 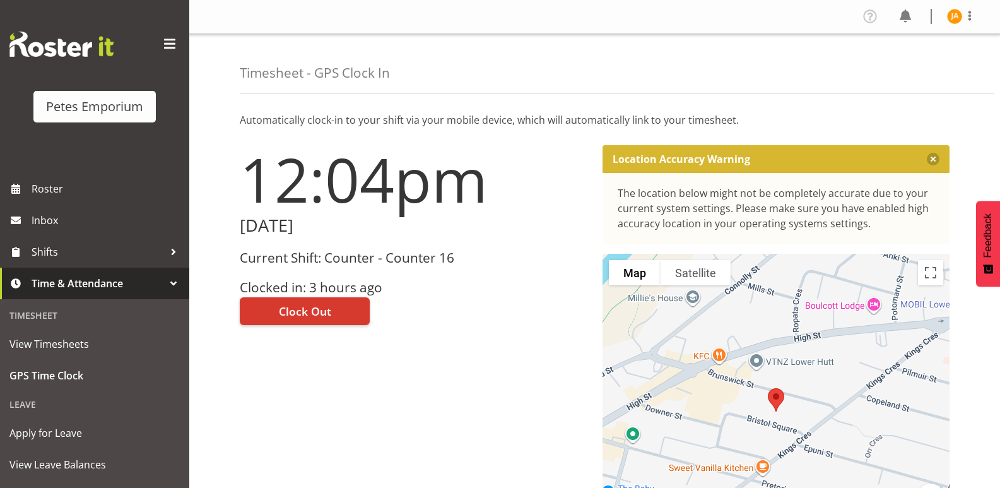 What do you see at coordinates (594, 120) in the screenshot?
I see `p: Automatically clock-in to your shift via your mobile device, which will automatically link to you...` at bounding box center [594, 120].